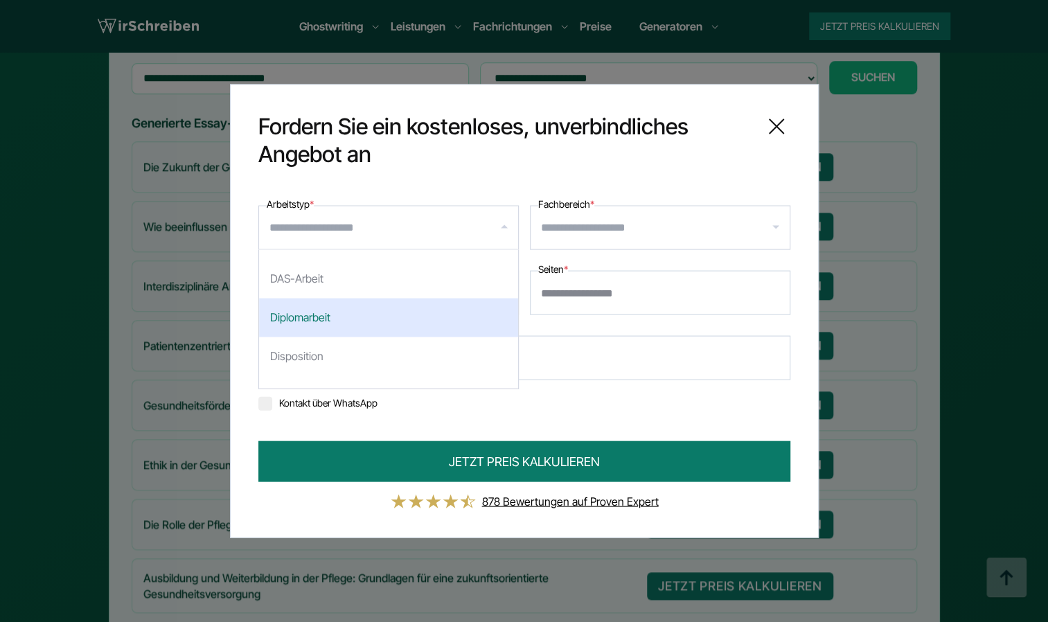 The width and height of the screenshot is (1048, 622). What do you see at coordinates (566, 204) in the screenshot?
I see `label: Fachbereich` at bounding box center [566, 204].